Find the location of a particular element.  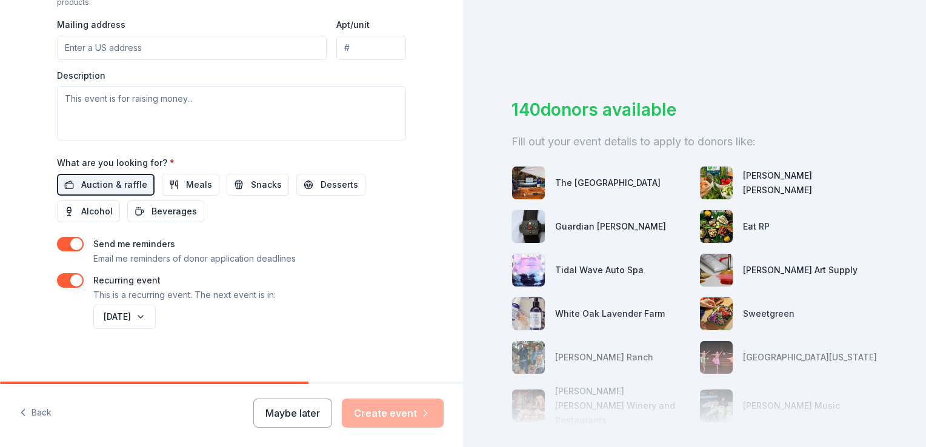

label: Recurring event is located at coordinates (127, 280).